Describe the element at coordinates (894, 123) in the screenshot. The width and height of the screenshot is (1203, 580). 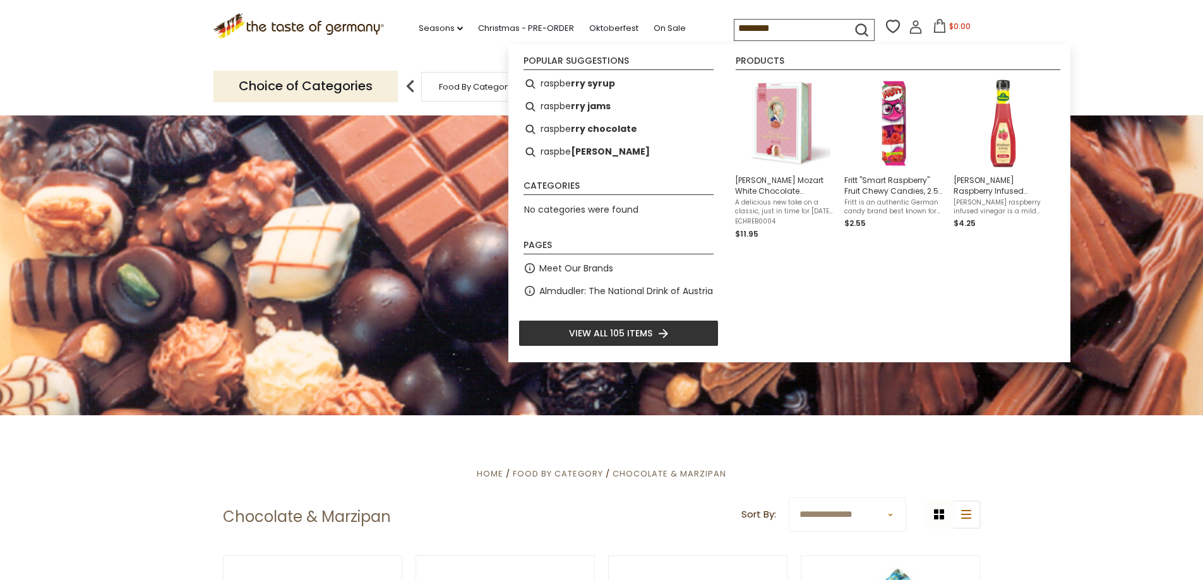
I see `img: Fritt "Smart Raspberry" Fruit Chews` at that location.